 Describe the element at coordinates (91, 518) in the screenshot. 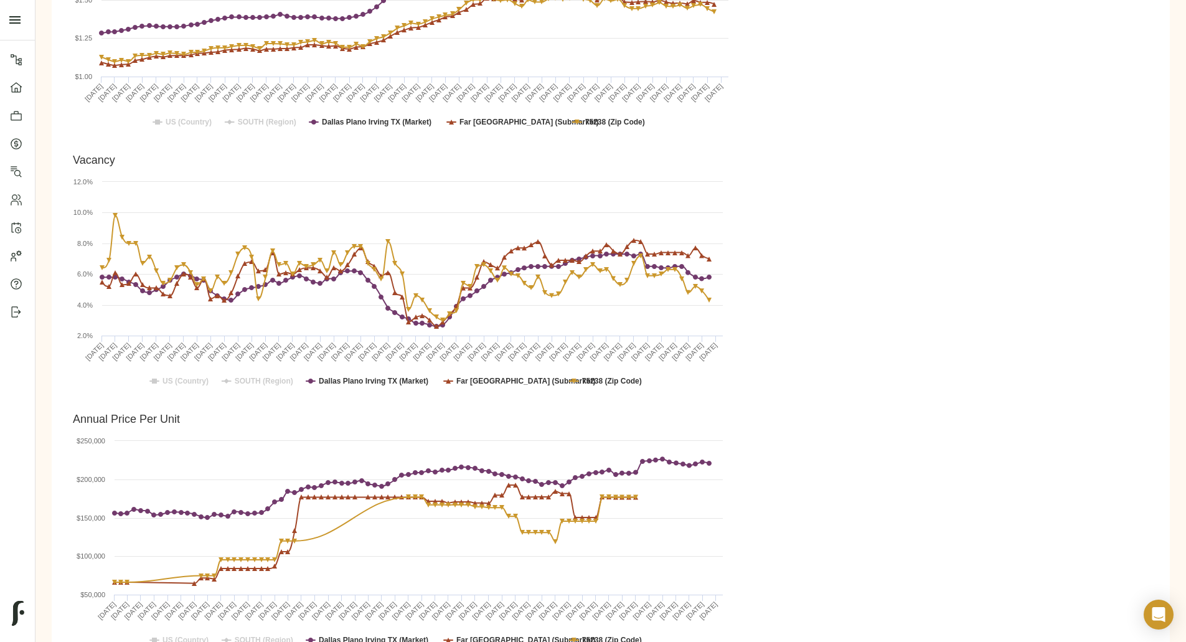

I see `text: $150,000` at that location.